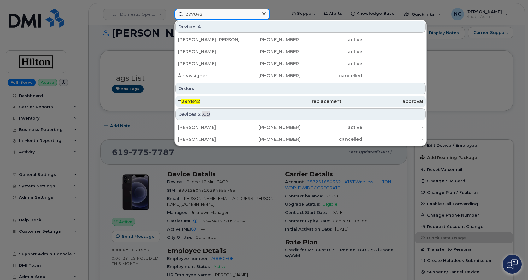 This screenshot has width=528, height=280. I want to click on span: .CO, so click(206, 114).